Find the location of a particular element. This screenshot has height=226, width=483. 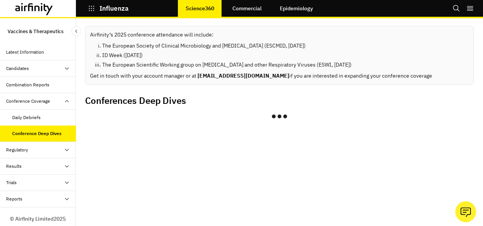

p: Science360 is located at coordinates (200, 8).